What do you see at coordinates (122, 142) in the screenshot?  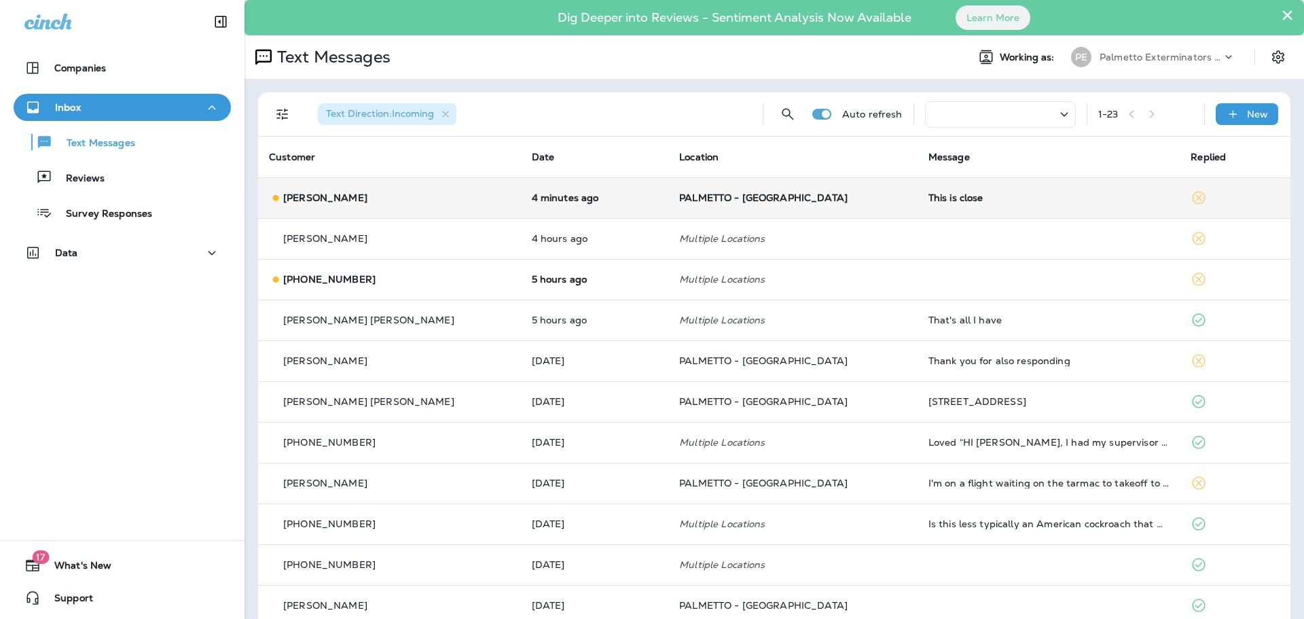 I see `button: Text Messages` at bounding box center [122, 142].